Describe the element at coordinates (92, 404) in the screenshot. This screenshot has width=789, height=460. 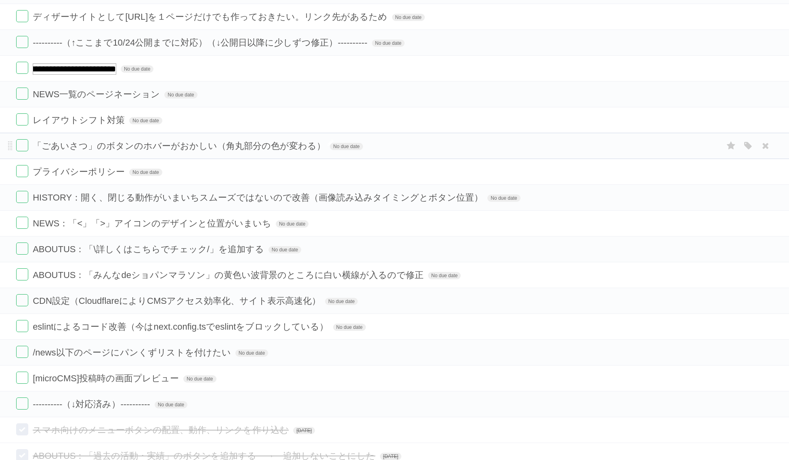
I see `span: ----------（↓対応済み）----------` at that location.